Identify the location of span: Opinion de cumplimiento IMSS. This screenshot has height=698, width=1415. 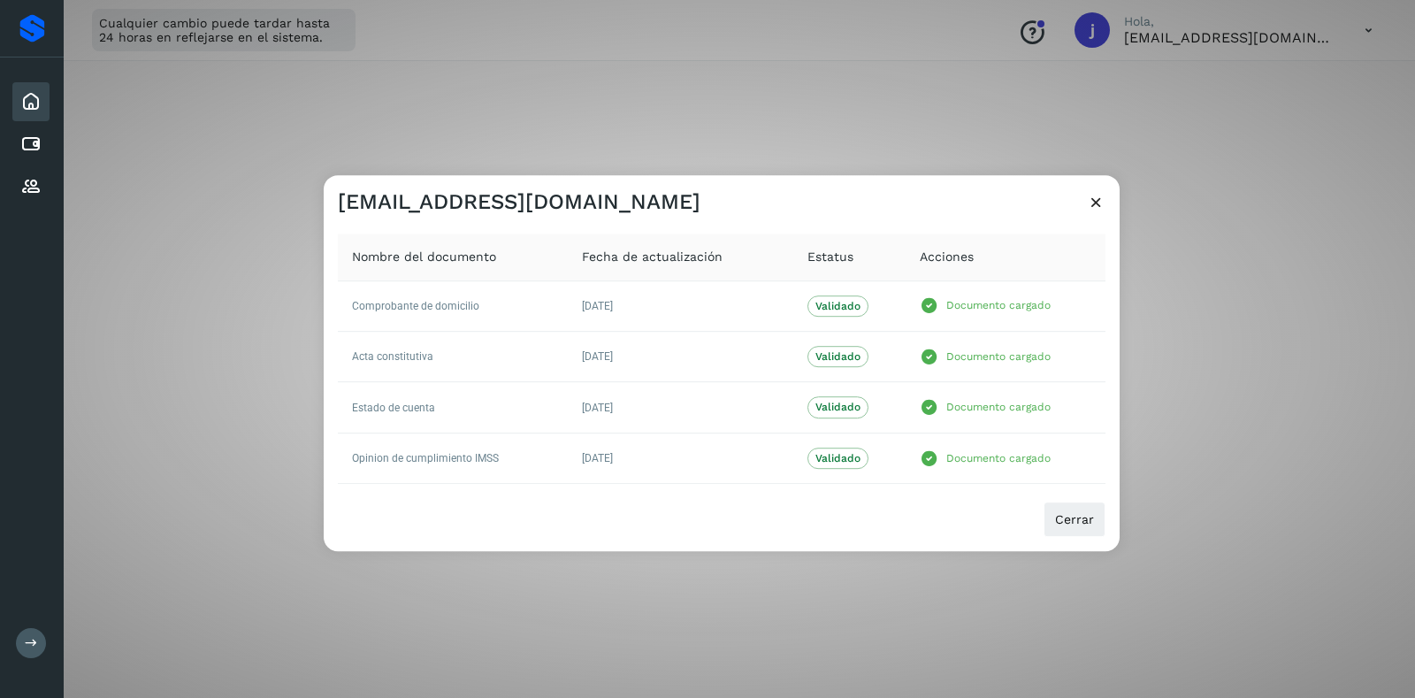
(425, 458).